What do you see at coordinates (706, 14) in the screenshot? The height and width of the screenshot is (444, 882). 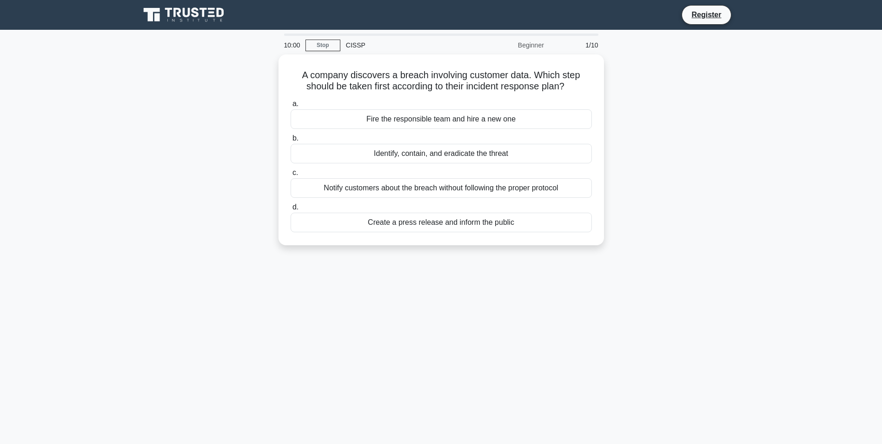 I see `a: Register` at bounding box center [706, 14].